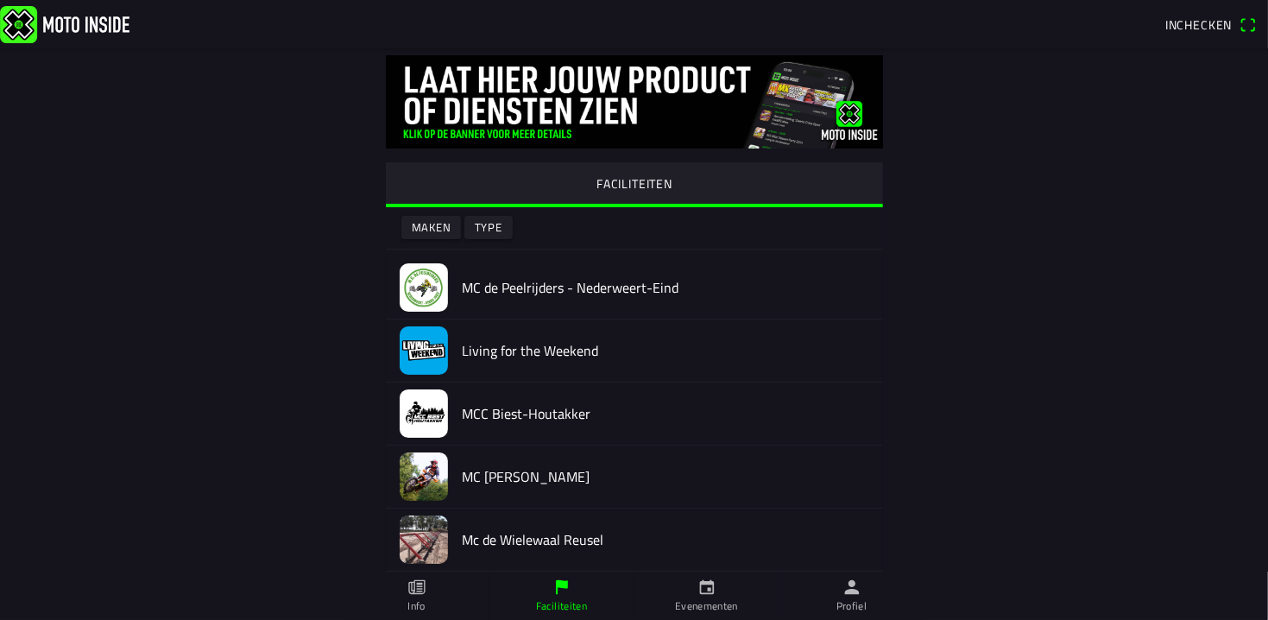 The image size is (1268, 620). I want to click on img: aAdPnaJ0eM91CyR0W3EJwaucQemX36SUl3ujApoD.jpeg, so click(424, 287).